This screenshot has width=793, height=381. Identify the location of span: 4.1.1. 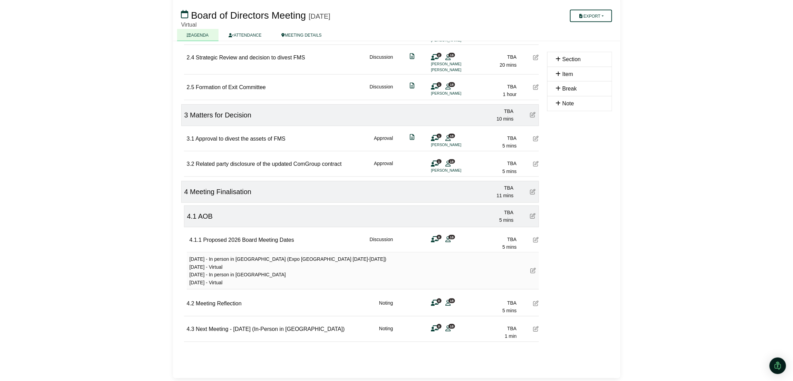
(196, 239).